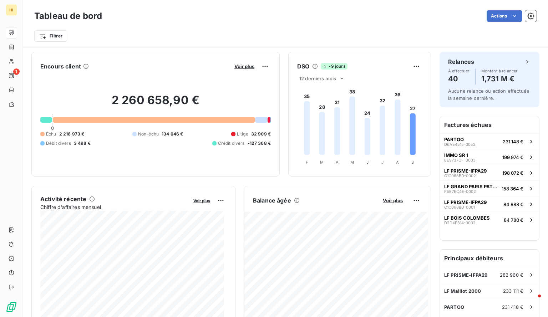 The width and height of the screenshot is (548, 317). Describe the element at coordinates (471, 187) in the screenshot. I see `span: LF GRAND PARIS PATRIMOINE - IFPA28` at that location.